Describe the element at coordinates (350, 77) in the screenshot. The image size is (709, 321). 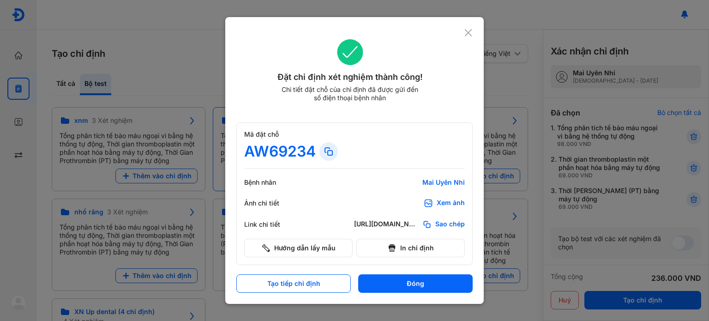
I see `div: Đặt chỉ định xét nghiệm thành công!` at that location.